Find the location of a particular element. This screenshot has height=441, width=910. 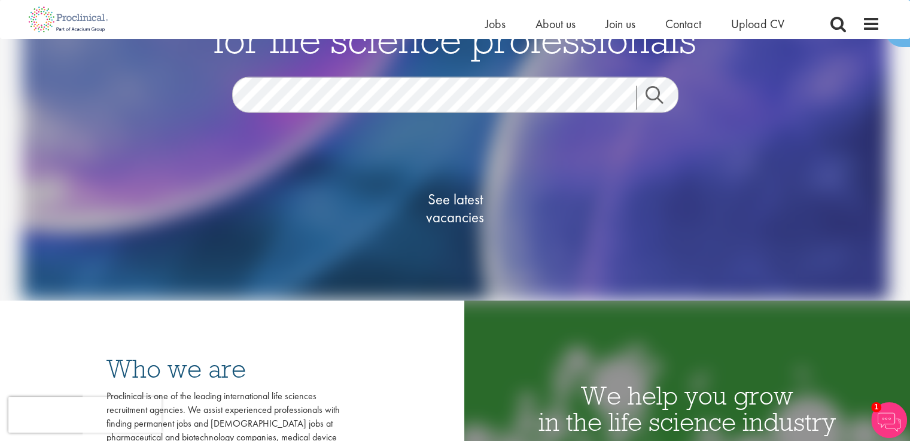

a: About us is located at coordinates (555, 24).